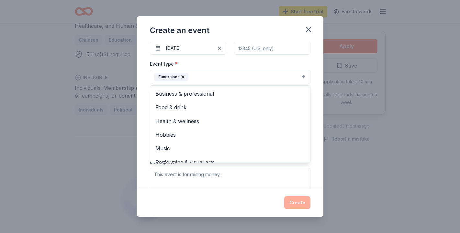  Describe the element at coordinates (230, 94) in the screenshot. I see `span: Business & professional` at that location.